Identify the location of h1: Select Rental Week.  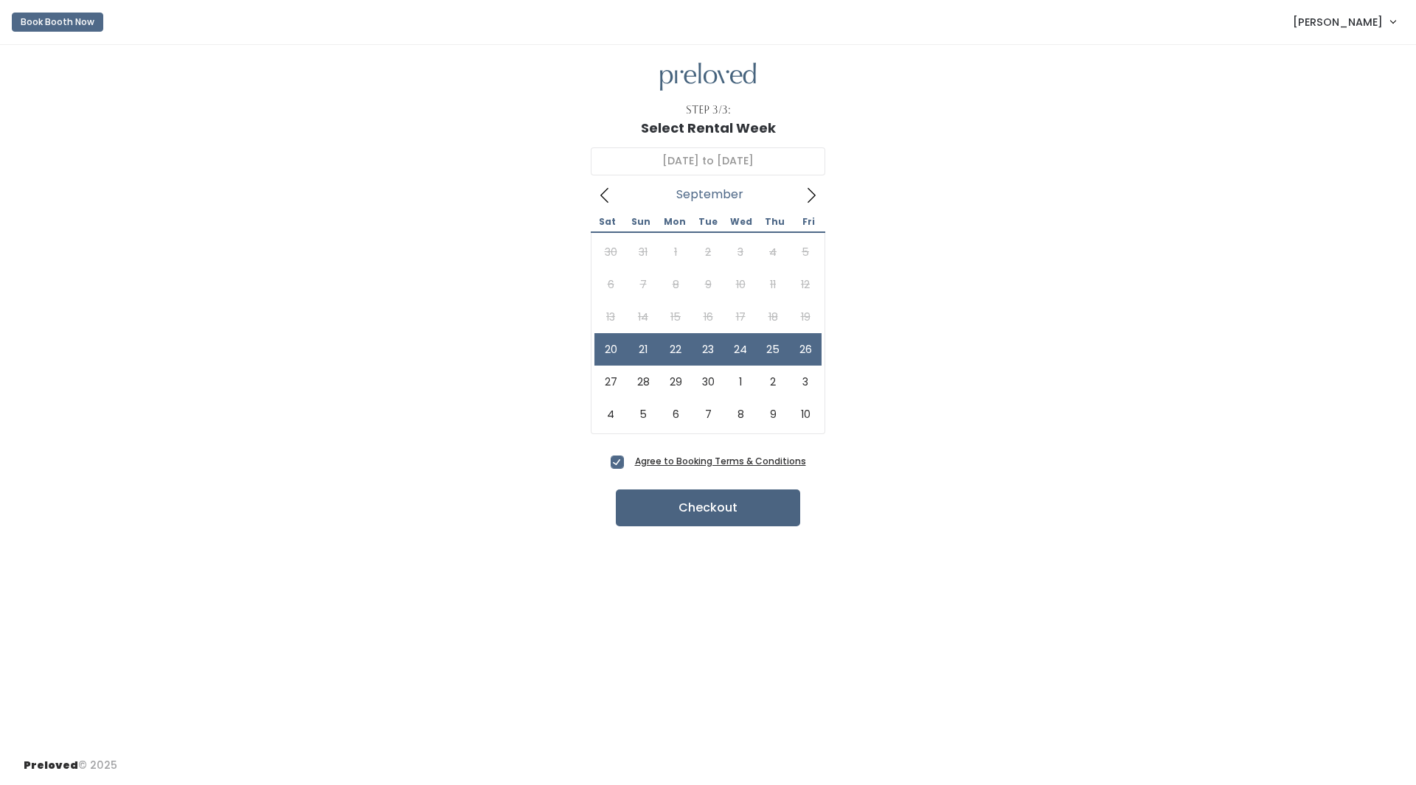
(708, 128).